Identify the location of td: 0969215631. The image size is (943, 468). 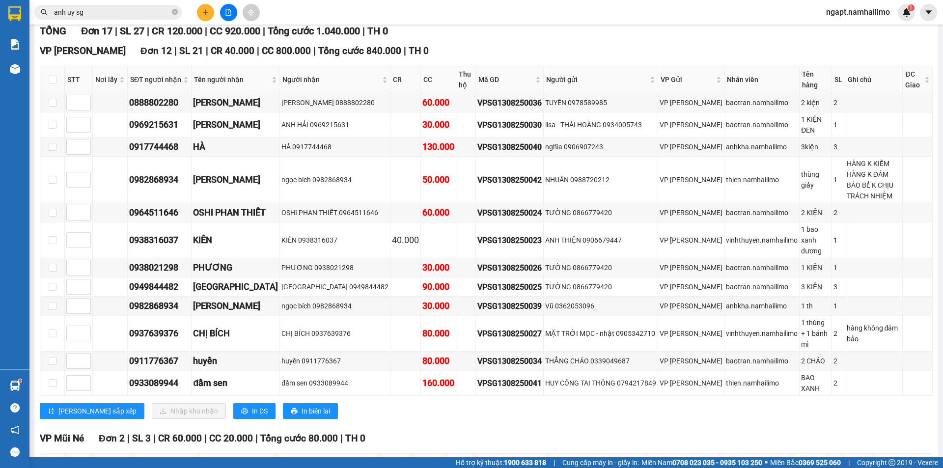
(160, 125).